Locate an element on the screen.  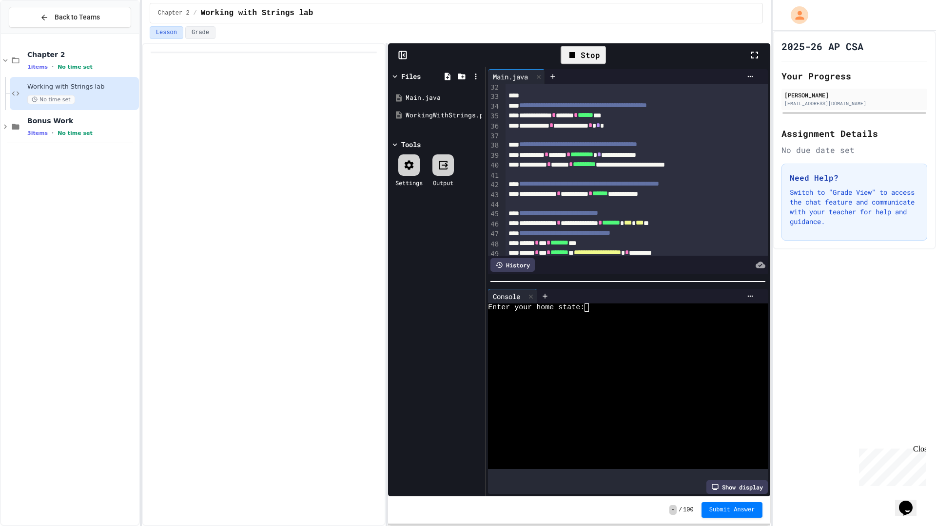
span: Submit Answer is located at coordinates (732, 510).